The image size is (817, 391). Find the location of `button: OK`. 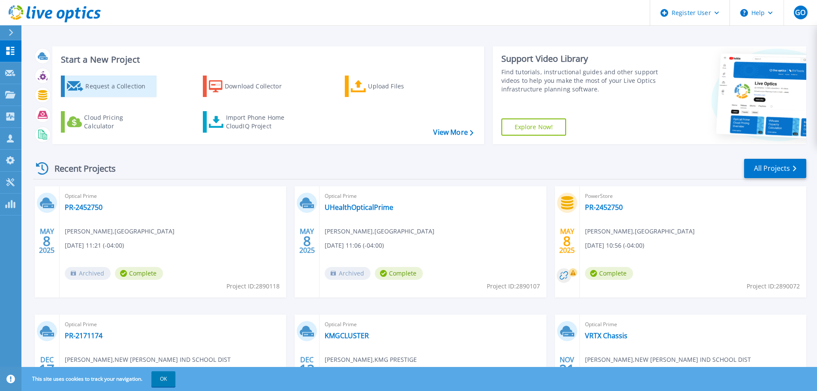

button: OK is located at coordinates (163, 379).